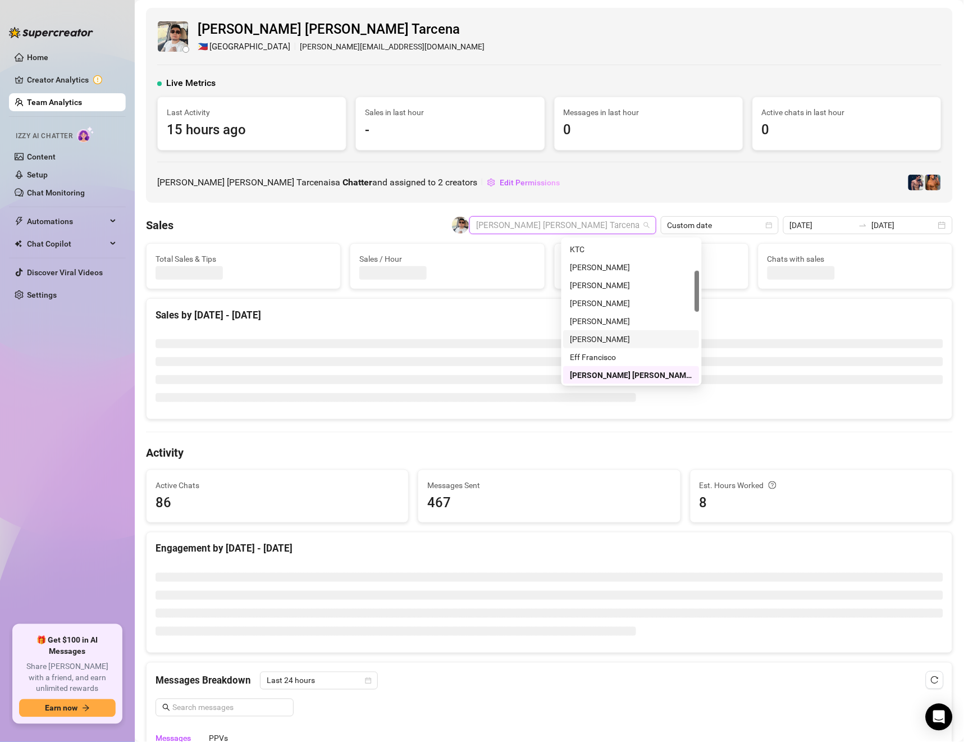 The image size is (964, 742). Describe the element at coordinates (632, 357) in the screenshot. I see `div: Eff Francisco` at that location.